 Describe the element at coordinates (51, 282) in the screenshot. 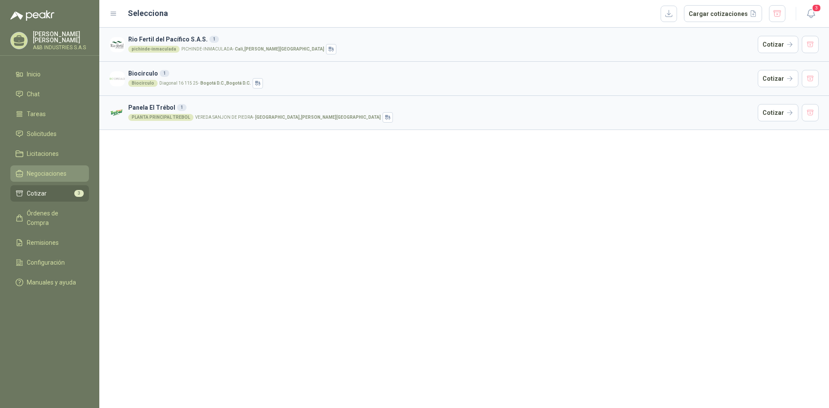

I see `span: Manuales y ayuda` at that location.